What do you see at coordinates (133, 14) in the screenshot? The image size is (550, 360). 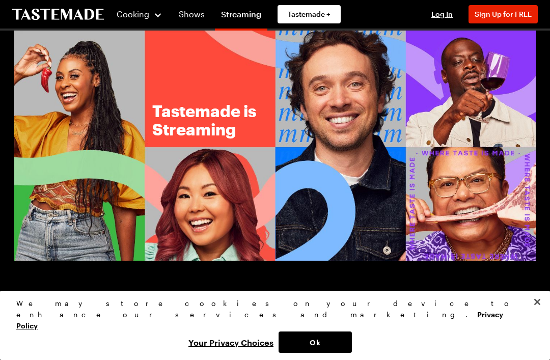 I see `span: Cooking` at bounding box center [133, 14].